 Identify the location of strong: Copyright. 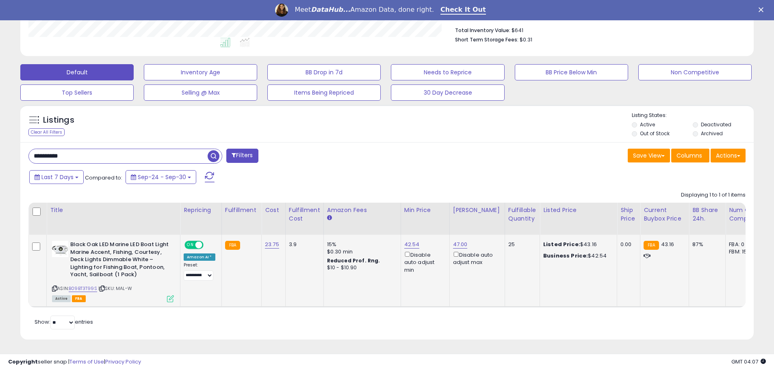
(23, 362).